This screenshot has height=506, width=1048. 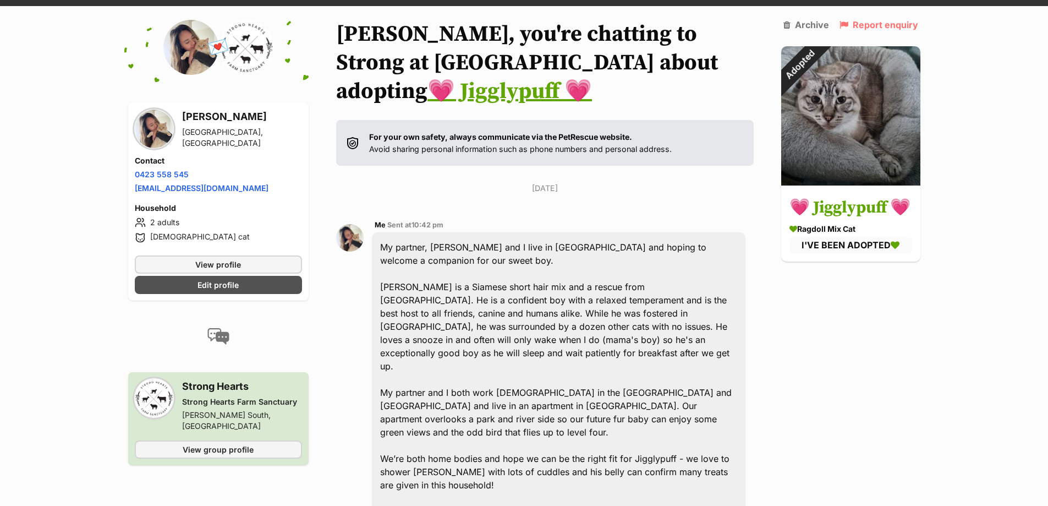 I want to click on li: 2 adults, so click(x=218, y=222).